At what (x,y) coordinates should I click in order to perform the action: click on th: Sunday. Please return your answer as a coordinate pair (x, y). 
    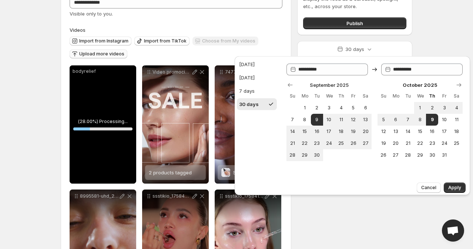
    Looking at the image, I should click on (292, 96).